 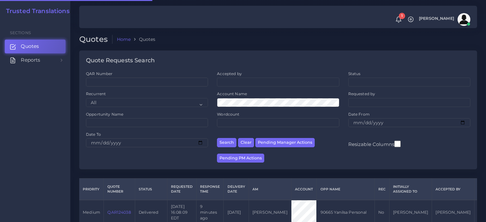 What do you see at coordinates (354, 73) in the screenshot?
I see `label: Status` at bounding box center [354, 73].